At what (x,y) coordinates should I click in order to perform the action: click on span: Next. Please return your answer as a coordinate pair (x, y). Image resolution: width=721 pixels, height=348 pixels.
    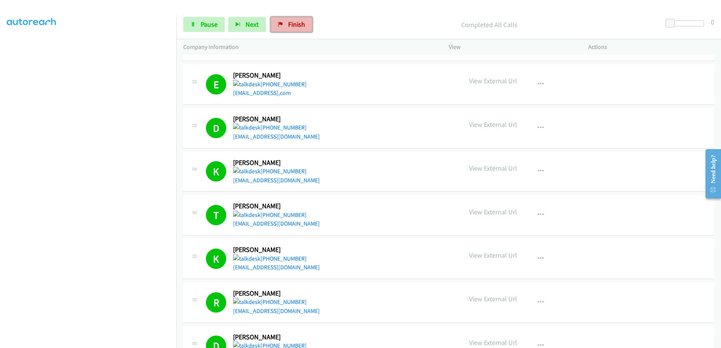
    Looking at the image, I should click on (252, 24).